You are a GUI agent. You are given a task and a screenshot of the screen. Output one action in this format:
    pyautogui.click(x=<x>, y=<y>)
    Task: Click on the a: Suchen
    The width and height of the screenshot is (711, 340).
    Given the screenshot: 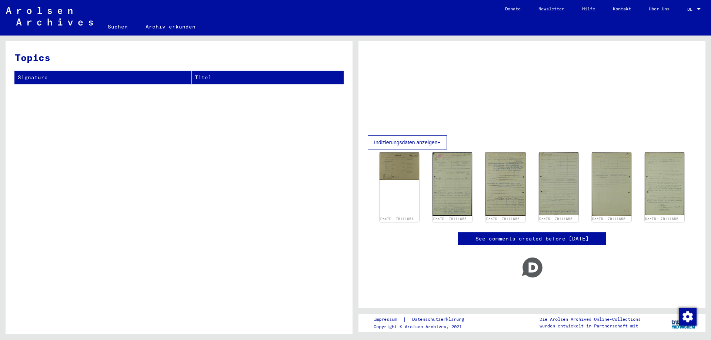 What is the action you would take?
    pyautogui.click(x=118, y=27)
    